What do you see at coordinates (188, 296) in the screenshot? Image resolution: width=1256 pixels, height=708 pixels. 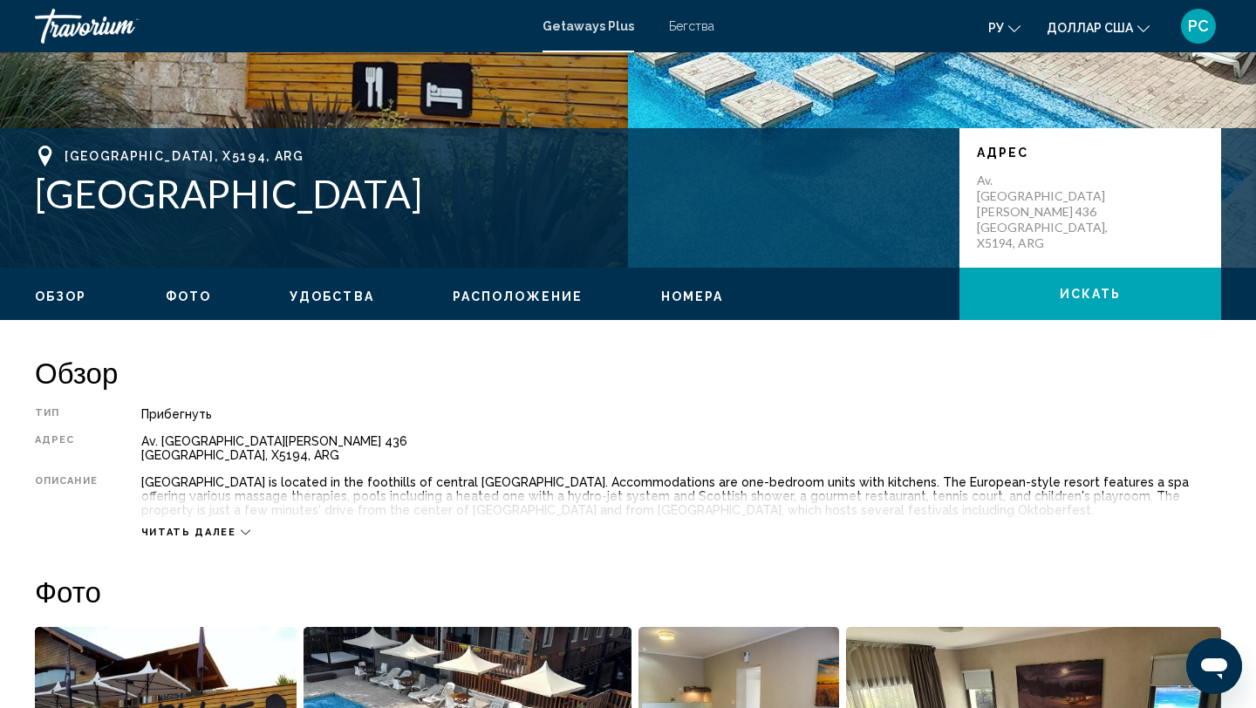 I see `span: Фото` at bounding box center [188, 296].